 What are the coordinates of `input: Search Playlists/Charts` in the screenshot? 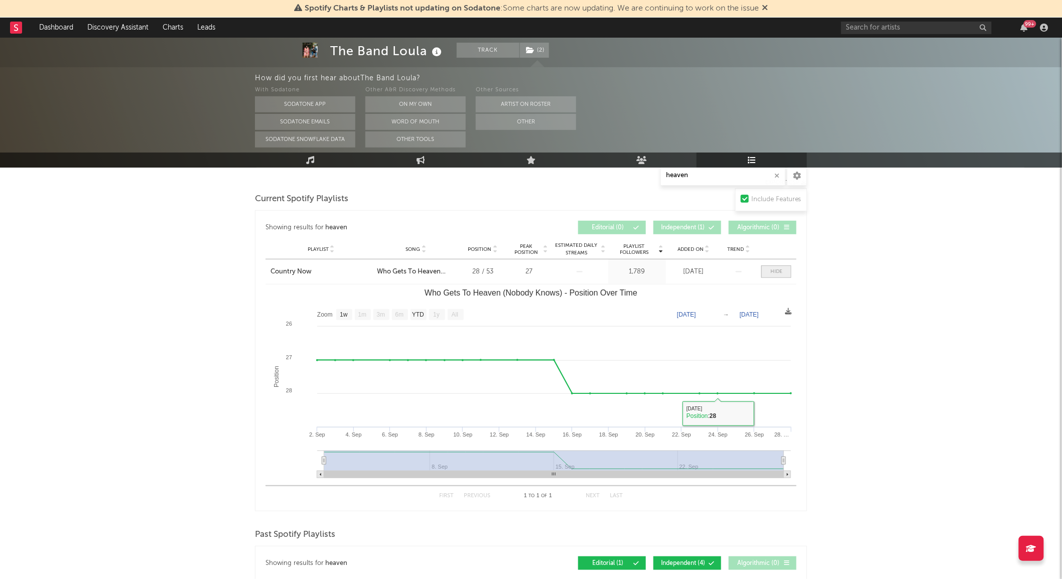 It's located at (723, 176).